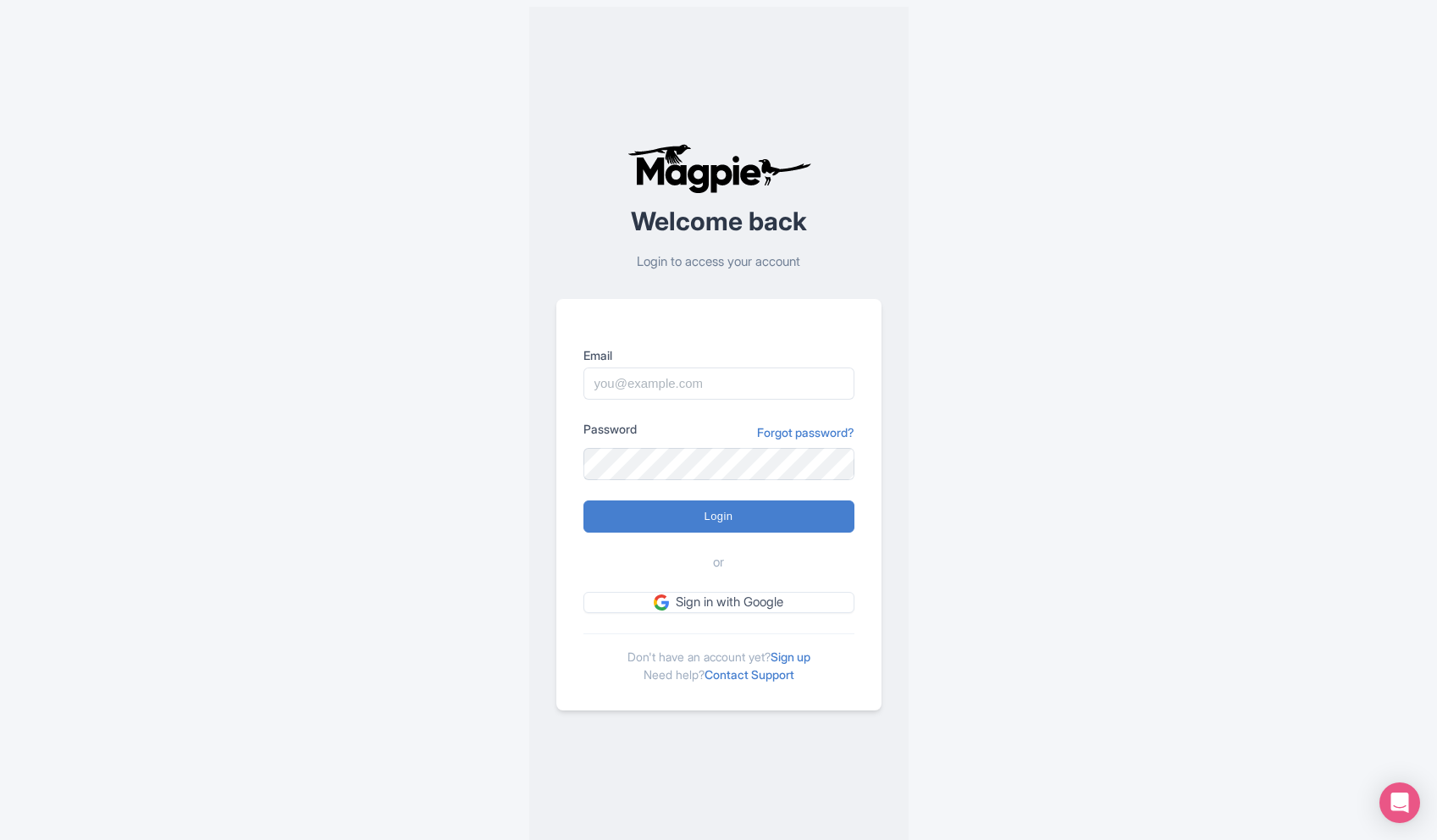 The width and height of the screenshot is (1437, 840). What do you see at coordinates (719, 658) in the screenshot?
I see `div: Don't have an account yet? Need help?` at bounding box center [719, 658].